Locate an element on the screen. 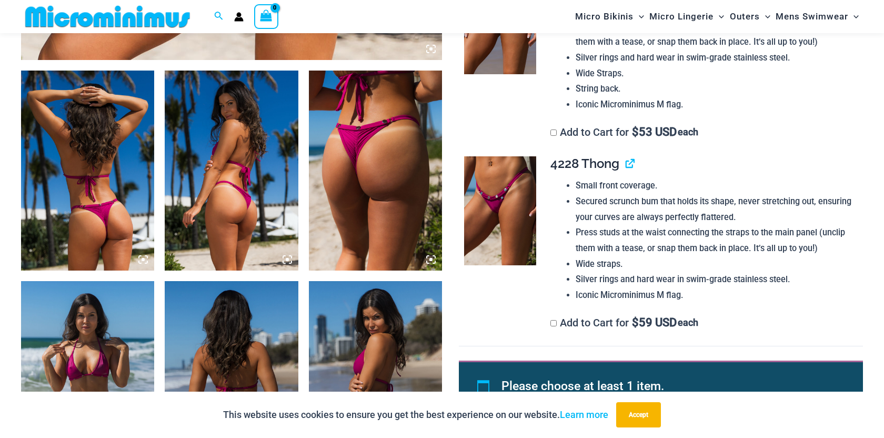  nav: Site Navigation is located at coordinates (717, 16).